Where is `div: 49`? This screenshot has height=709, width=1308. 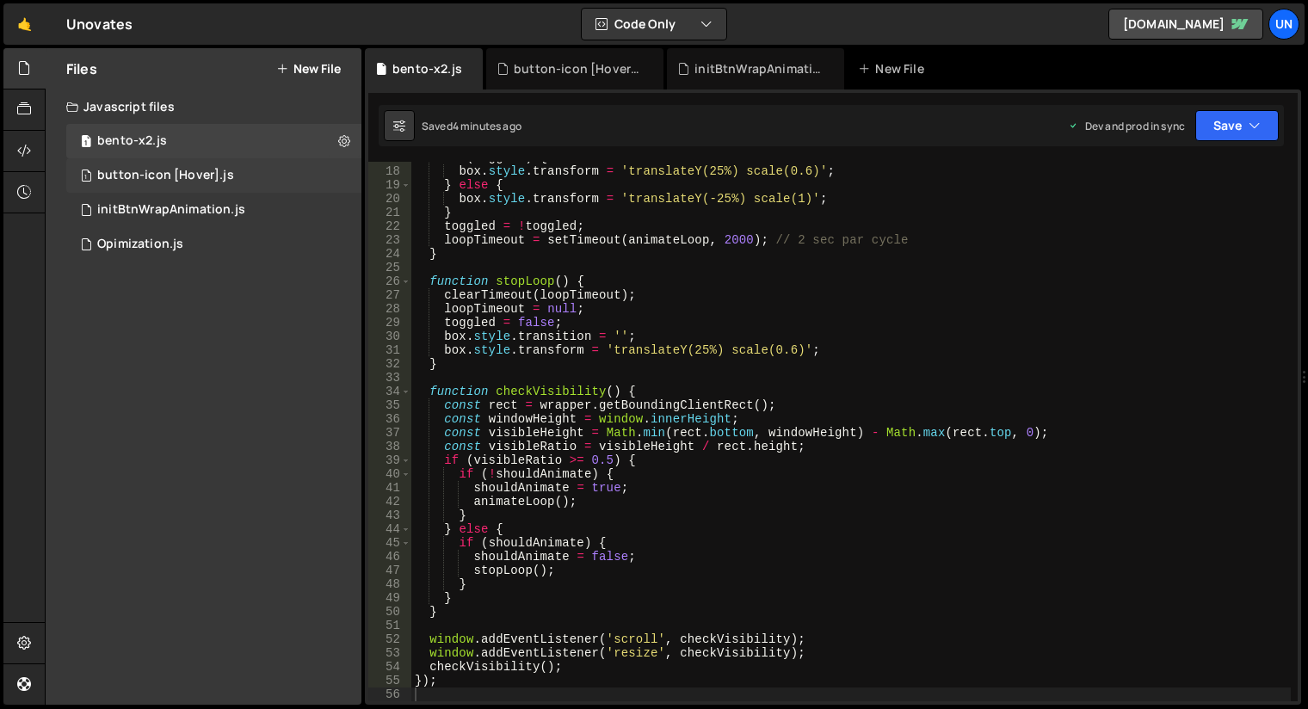 div: 49 is located at coordinates (390, 598).